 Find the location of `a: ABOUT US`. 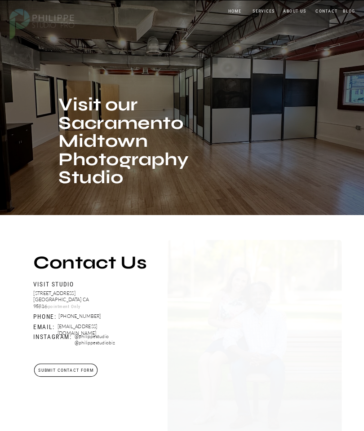

a: ABOUT US is located at coordinates (294, 11).